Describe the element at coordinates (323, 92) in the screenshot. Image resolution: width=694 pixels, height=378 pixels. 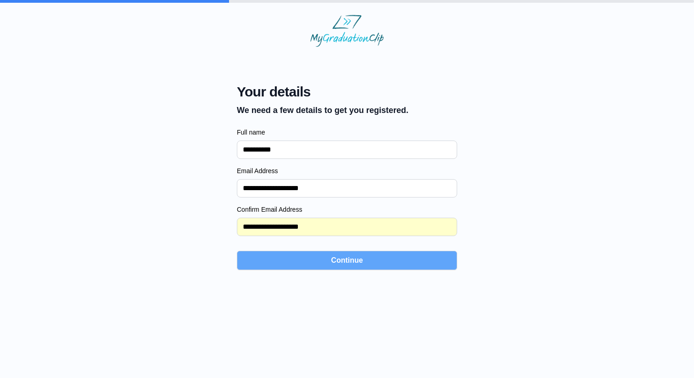
I see `span: Your details` at that location.